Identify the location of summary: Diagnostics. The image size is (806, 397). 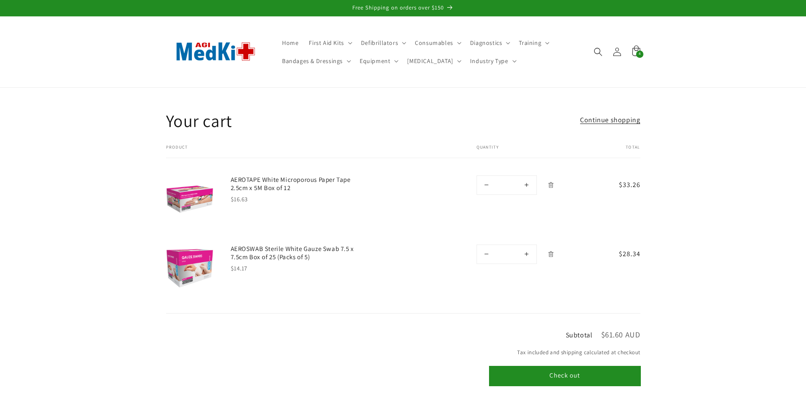
(490, 43).